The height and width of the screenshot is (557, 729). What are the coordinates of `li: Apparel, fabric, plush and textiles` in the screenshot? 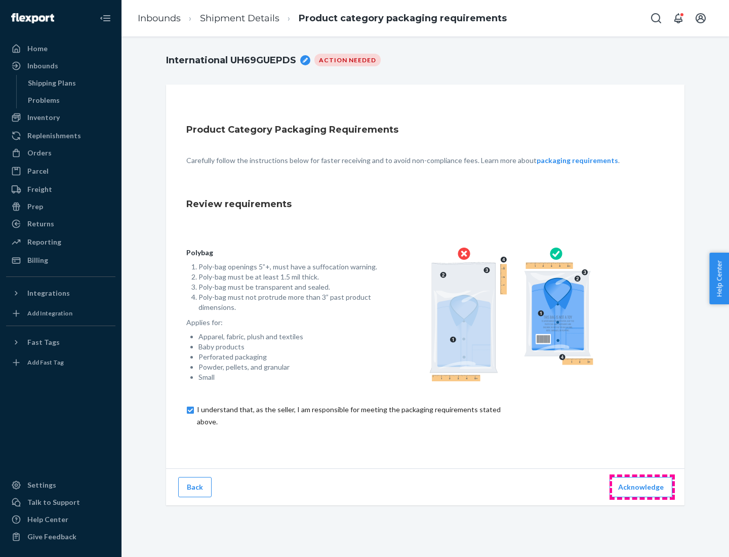 It's located at (289, 337).